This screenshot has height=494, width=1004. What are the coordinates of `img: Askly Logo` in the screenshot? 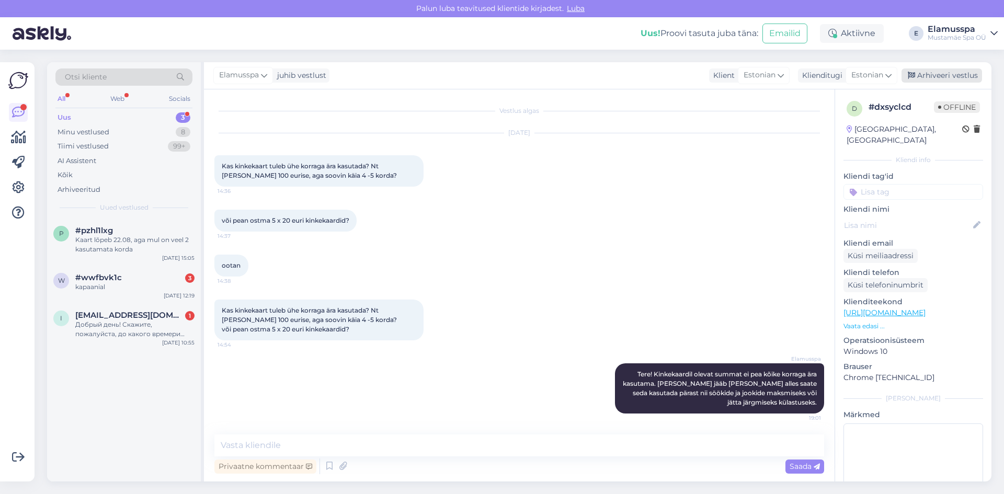 It's located at (18, 81).